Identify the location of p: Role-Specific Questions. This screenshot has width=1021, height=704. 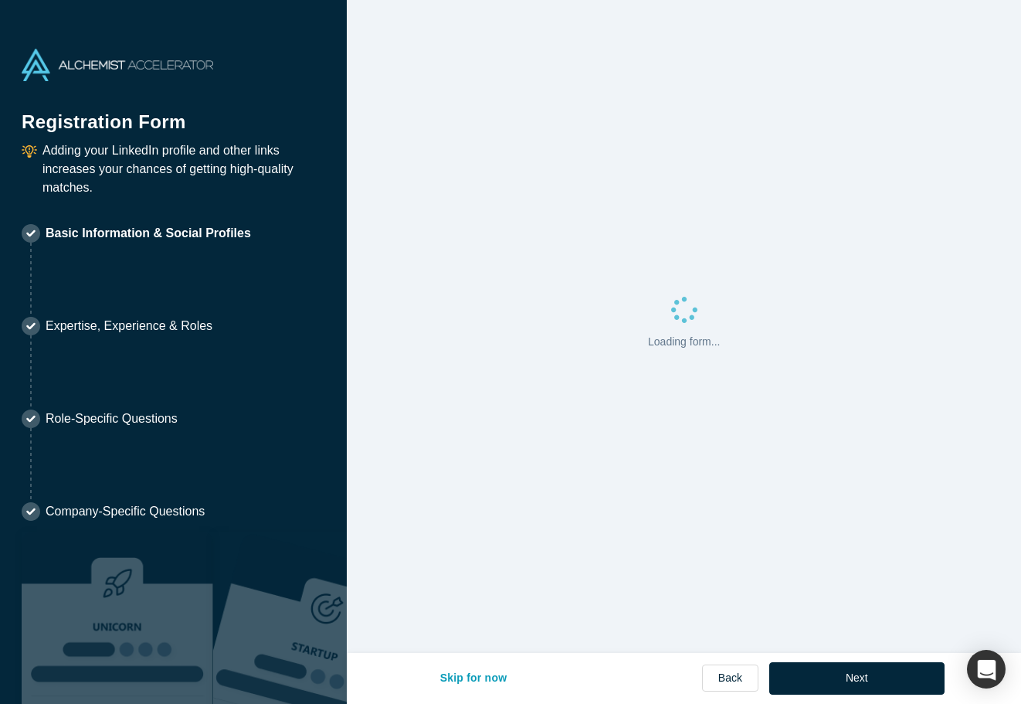
(111, 419).